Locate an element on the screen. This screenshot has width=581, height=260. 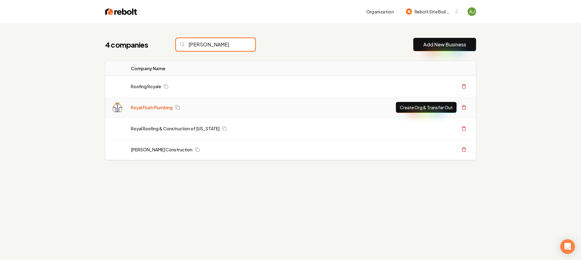
span: Rebolt Site Builder is located at coordinates (433, 12).